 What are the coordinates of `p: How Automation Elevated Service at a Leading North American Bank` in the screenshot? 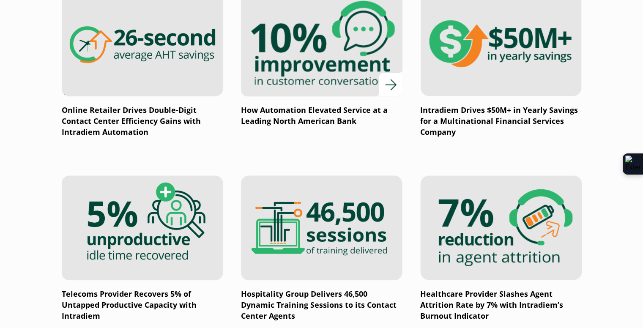 It's located at (322, 116).